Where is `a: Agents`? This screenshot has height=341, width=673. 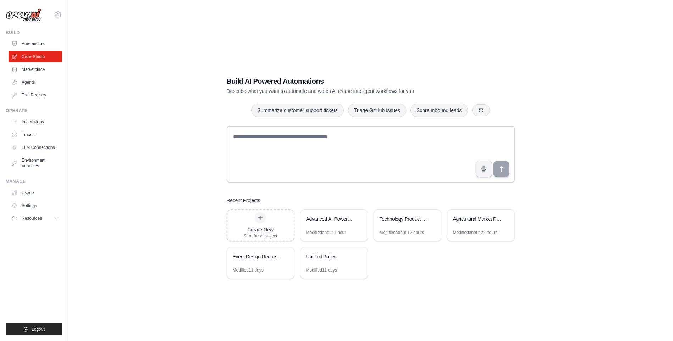 a: Agents is located at coordinates (35, 82).